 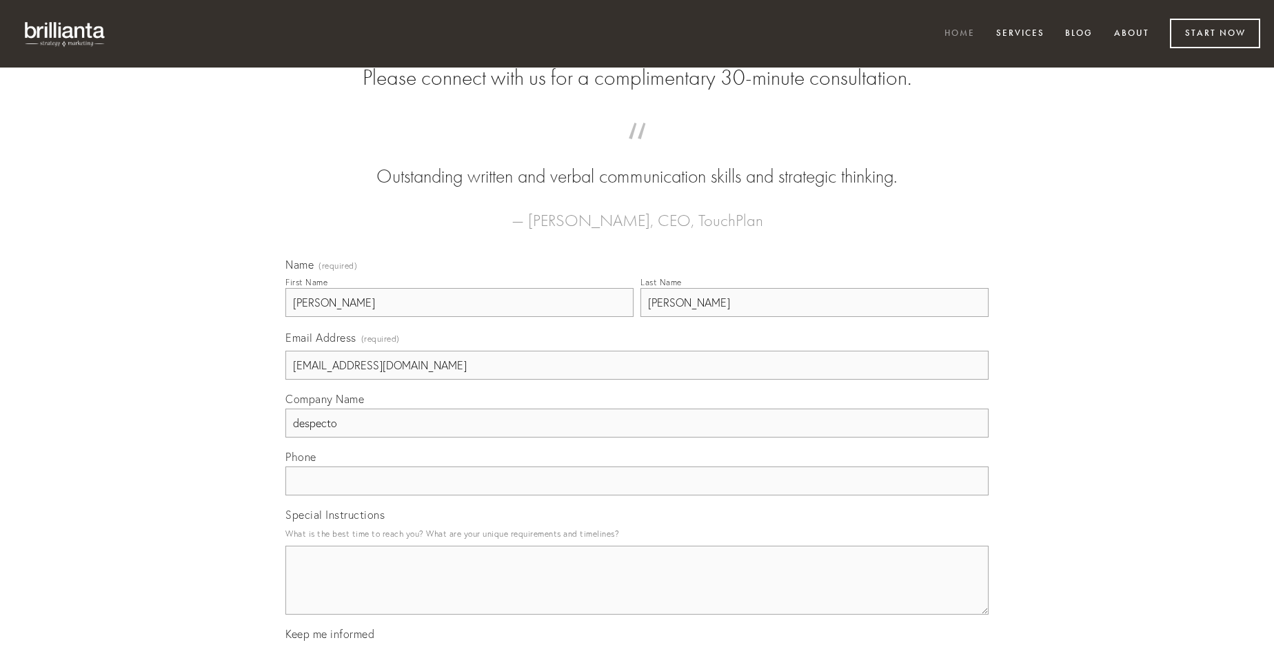 What do you see at coordinates (65, 34) in the screenshot?
I see `img: brillianta - research, strategy, marketing` at bounding box center [65, 34].